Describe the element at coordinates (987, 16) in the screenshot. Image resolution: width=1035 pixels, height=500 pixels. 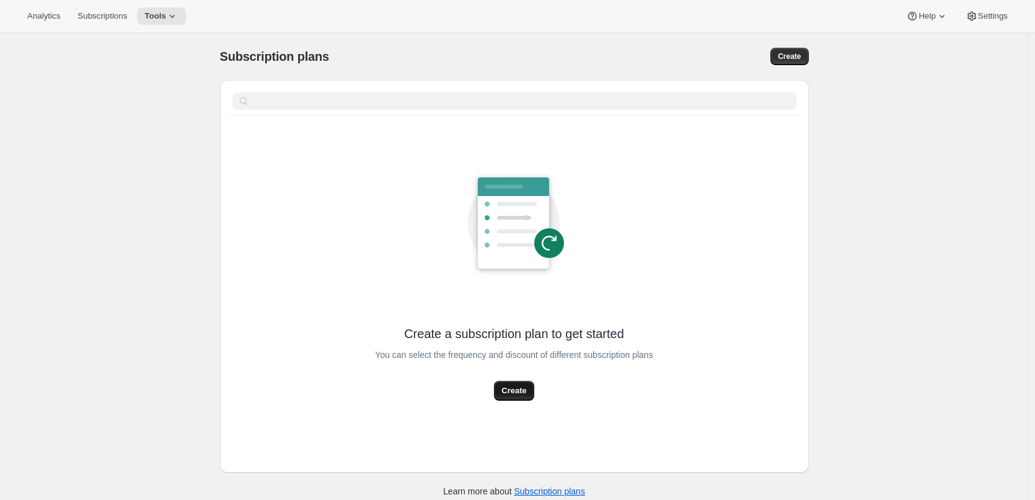
I see `button: Settings` at that location.